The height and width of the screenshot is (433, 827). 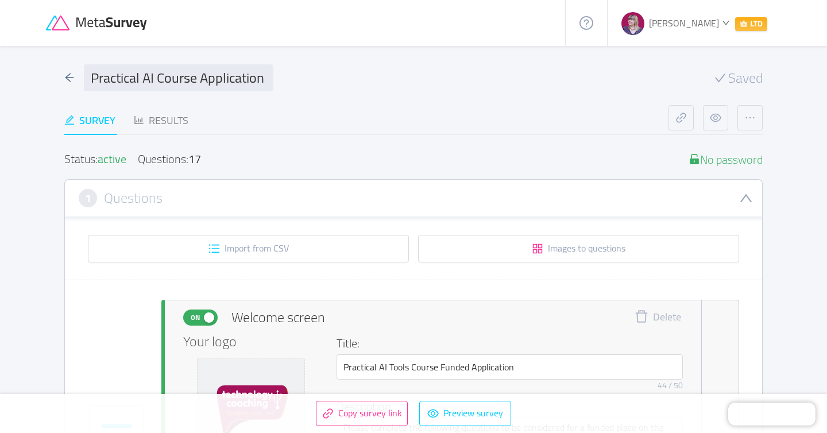 What do you see at coordinates (506, 343) in the screenshot?
I see `h4: Title:` at bounding box center [506, 343].